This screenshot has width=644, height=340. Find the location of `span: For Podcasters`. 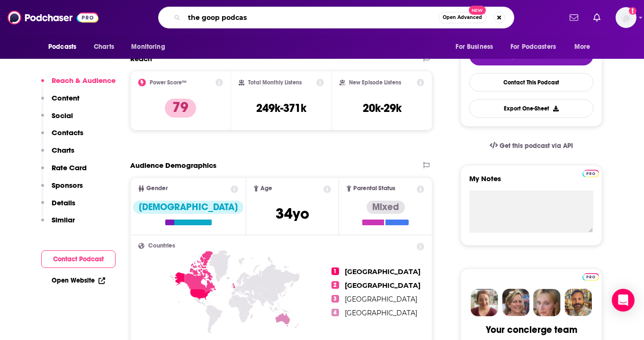

span: For Podcasters is located at coordinates (533, 47).